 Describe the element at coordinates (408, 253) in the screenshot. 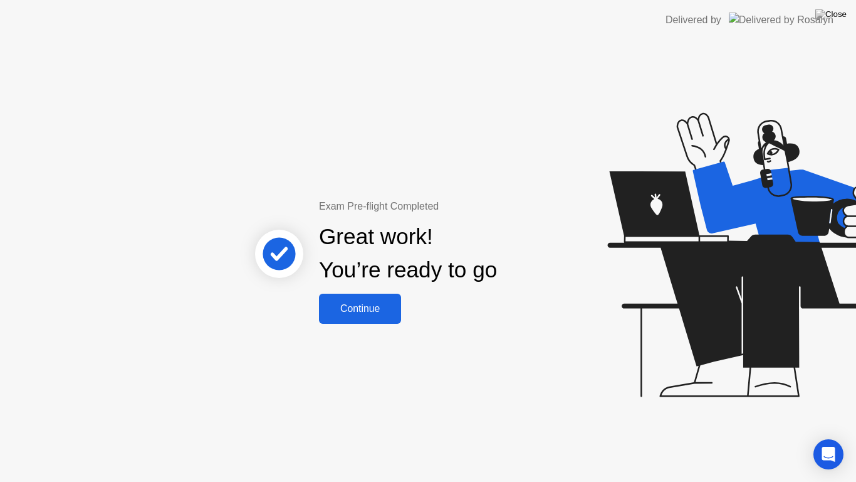

I see `div: Great work! You’re ready to go` at that location.